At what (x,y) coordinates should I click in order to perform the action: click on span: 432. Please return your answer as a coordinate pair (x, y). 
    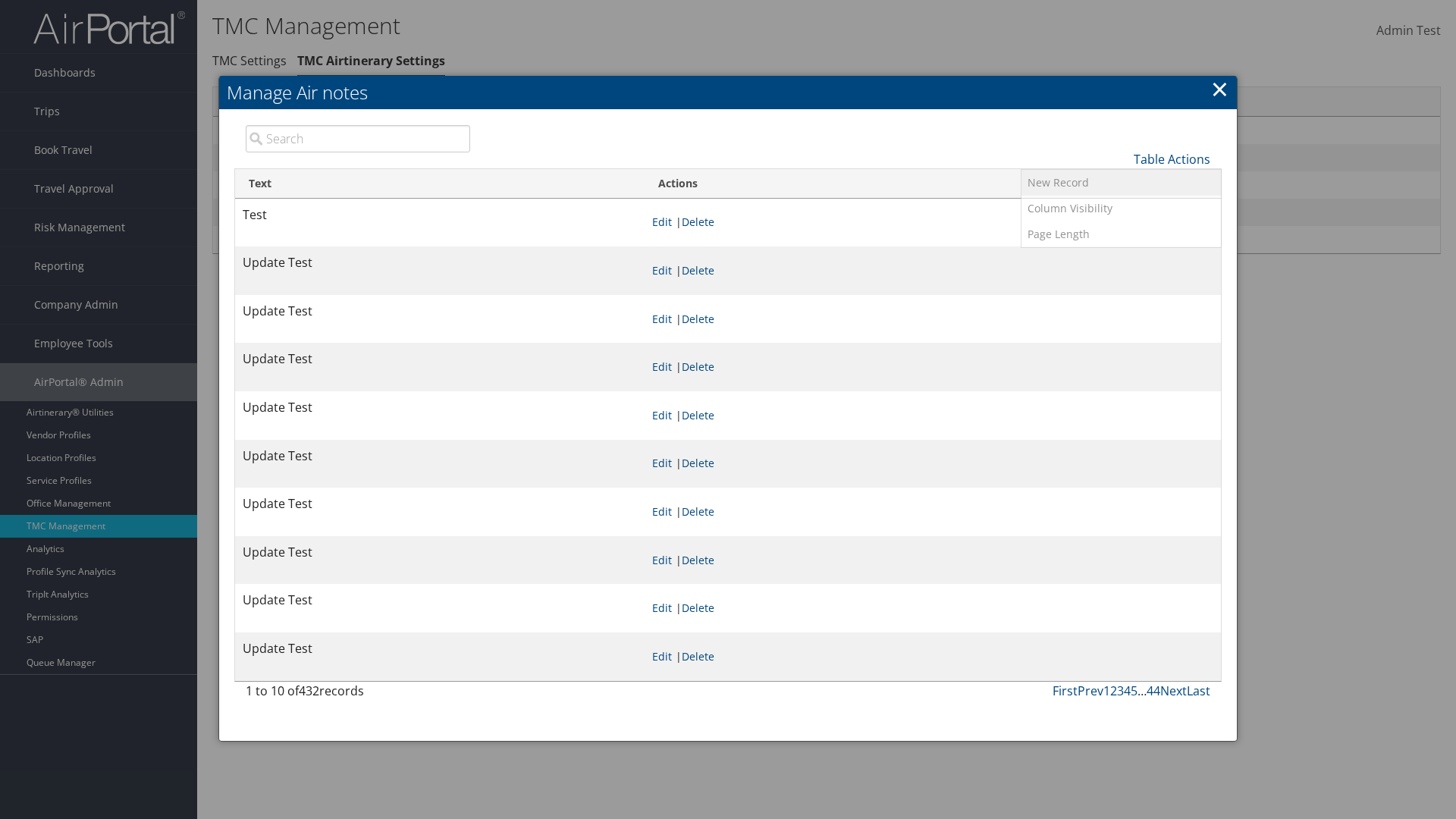
    Looking at the image, I should click on (309, 690).